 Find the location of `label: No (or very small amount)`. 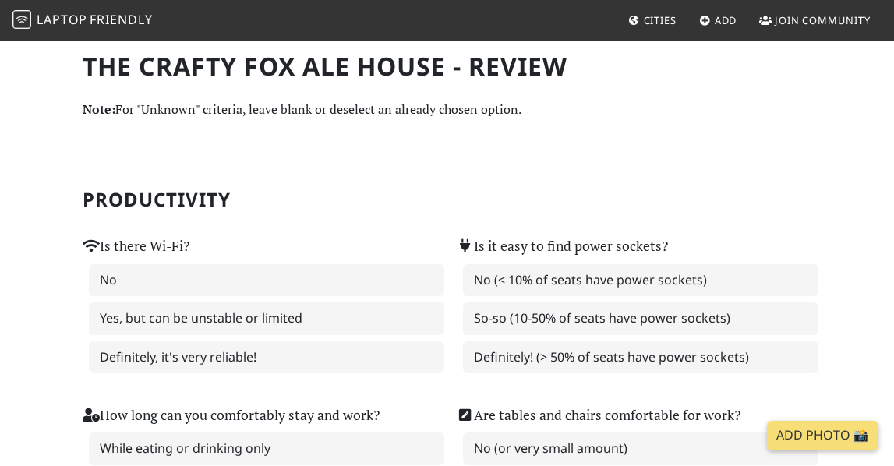

label: No (or very small amount) is located at coordinates (641, 449).